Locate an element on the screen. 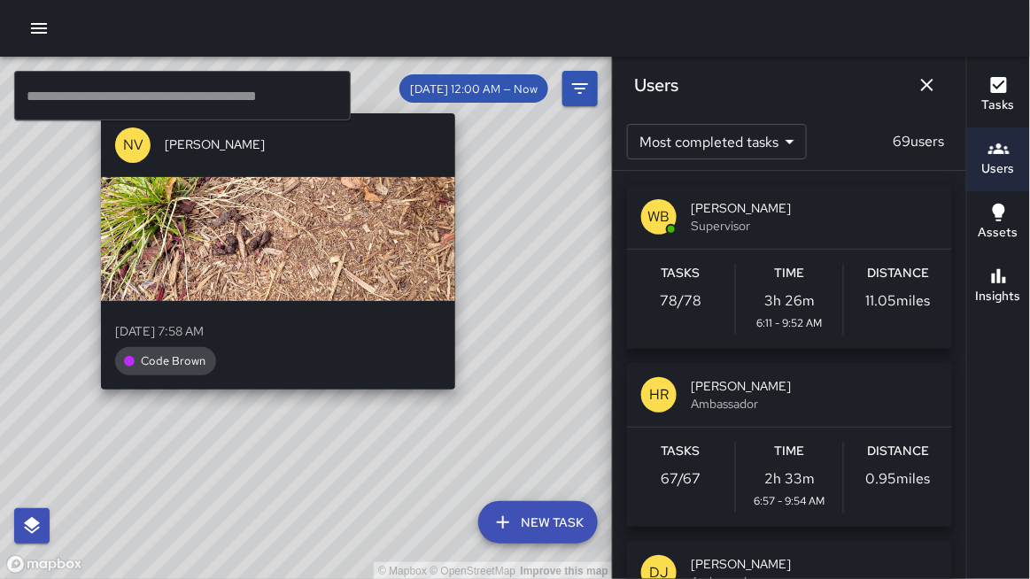  div: Most completed tasks is located at coordinates (717, 142).